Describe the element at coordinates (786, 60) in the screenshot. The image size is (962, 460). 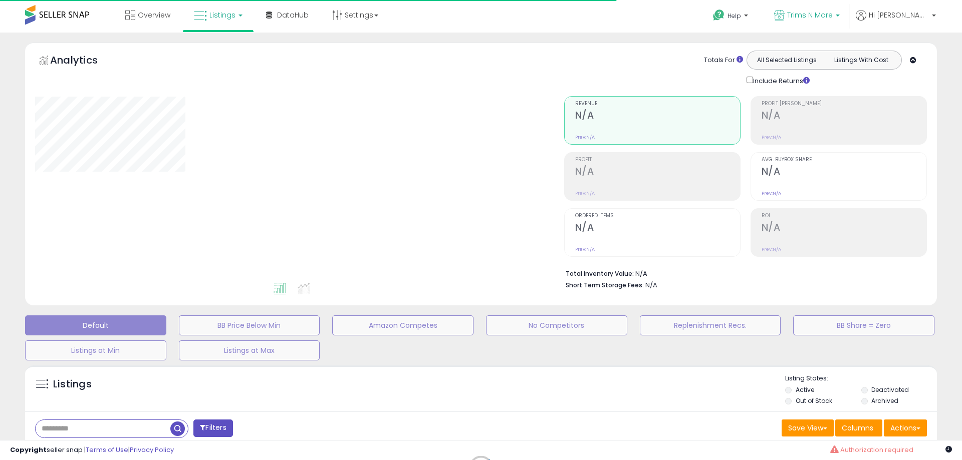
I see `button: All Selected Listings` at that location.